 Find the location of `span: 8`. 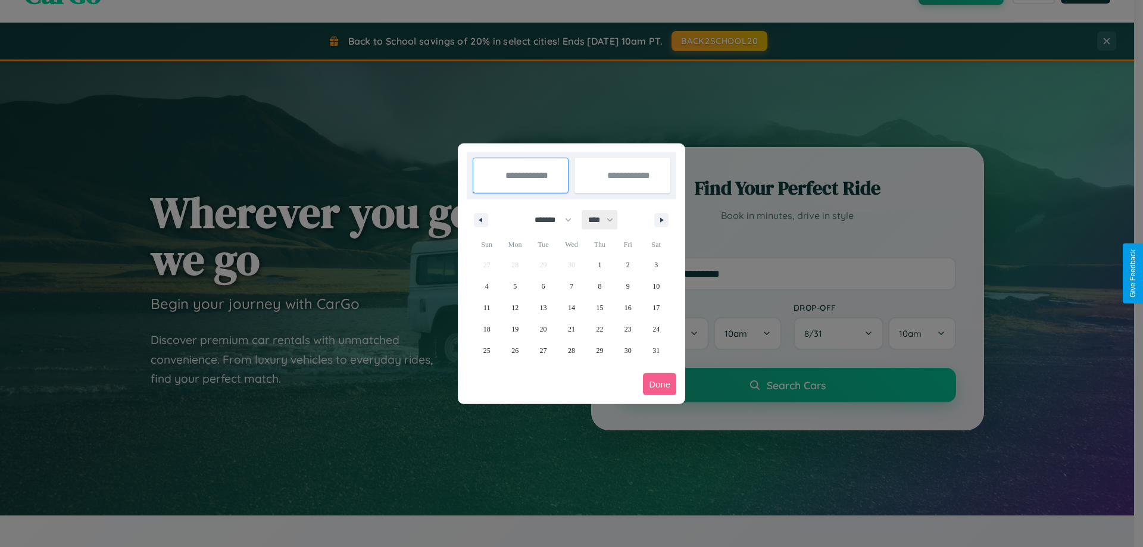

span: 8 is located at coordinates (600, 286).